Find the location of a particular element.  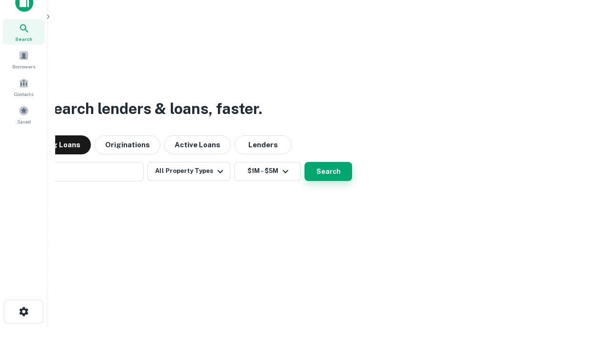

a: Borrowers is located at coordinates (24, 59).